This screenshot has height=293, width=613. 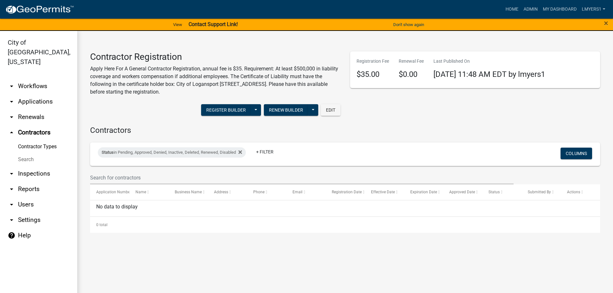 What do you see at coordinates (573, 192) in the screenshot?
I see `span: Actions` at bounding box center [573, 192].